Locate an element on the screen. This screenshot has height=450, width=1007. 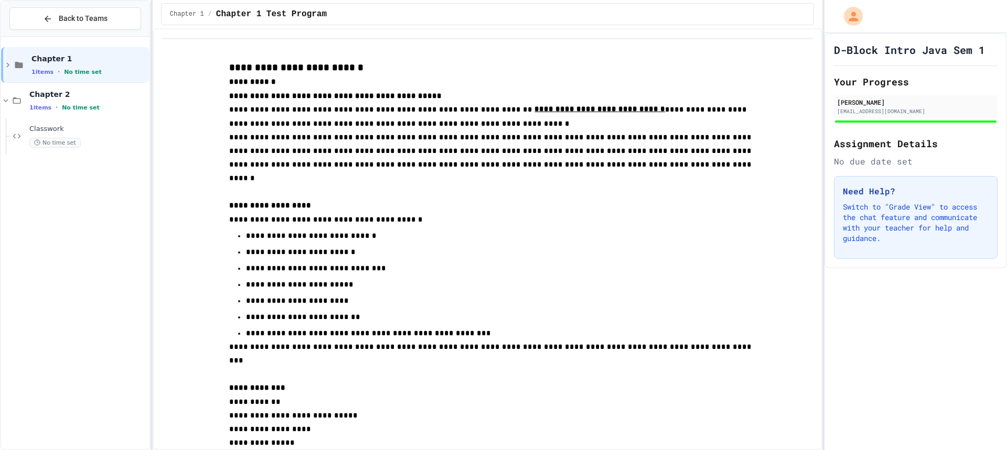
h2: Assignment Details is located at coordinates (916, 144).